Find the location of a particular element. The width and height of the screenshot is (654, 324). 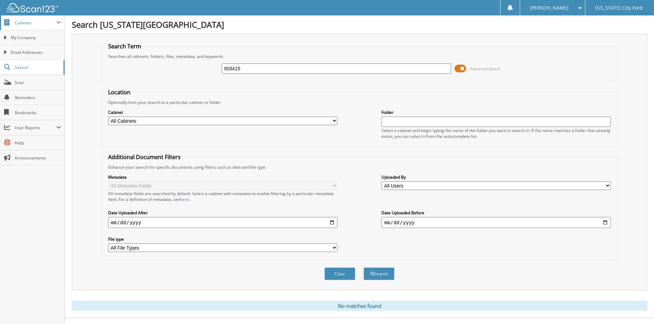

input: start is located at coordinates (223, 223).